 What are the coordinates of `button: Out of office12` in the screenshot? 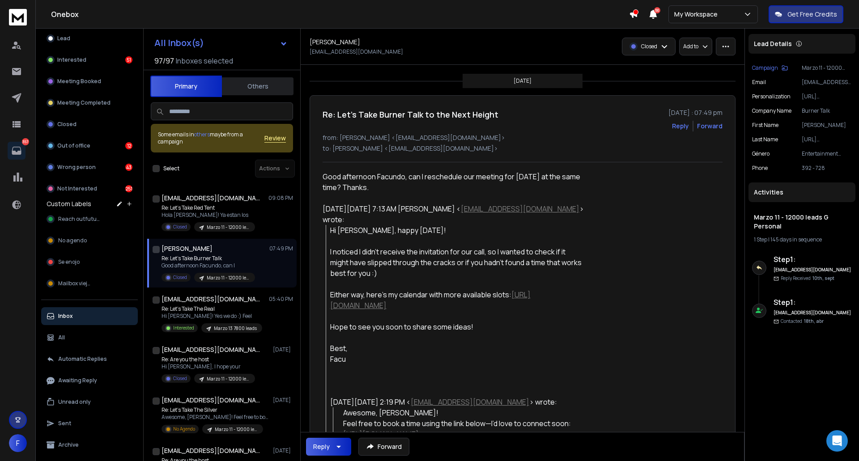 It's located at (89, 146).